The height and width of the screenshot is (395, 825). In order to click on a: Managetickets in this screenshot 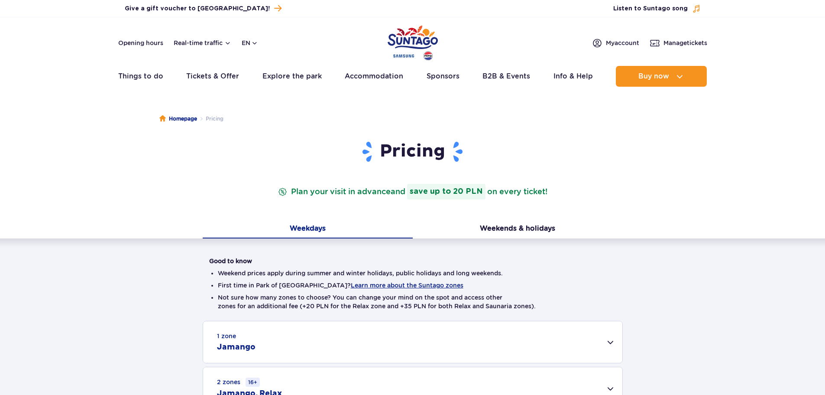, I will do `click(678, 43)`.